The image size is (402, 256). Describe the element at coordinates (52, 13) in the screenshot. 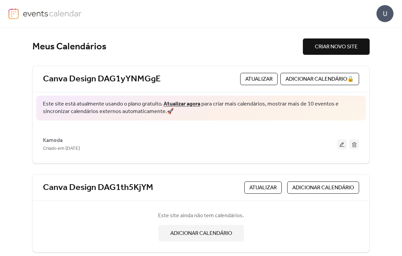

I see `img: logo-type` at that location.